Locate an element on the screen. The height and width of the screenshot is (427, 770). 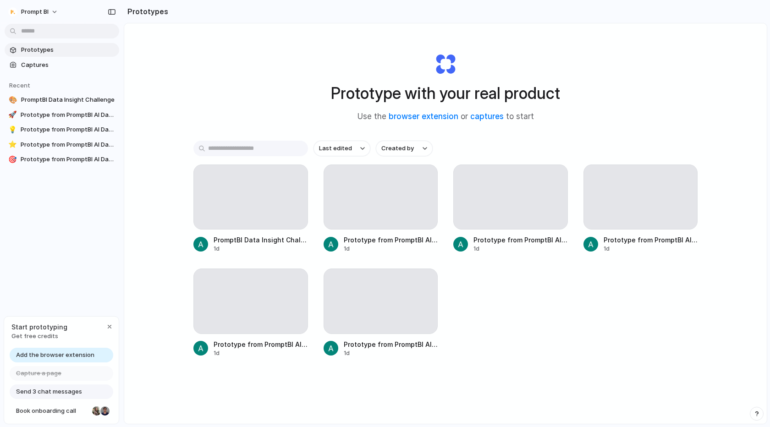
a: Prototype from PromptBI AI Data Analyst v21d is located at coordinates (640, 208).